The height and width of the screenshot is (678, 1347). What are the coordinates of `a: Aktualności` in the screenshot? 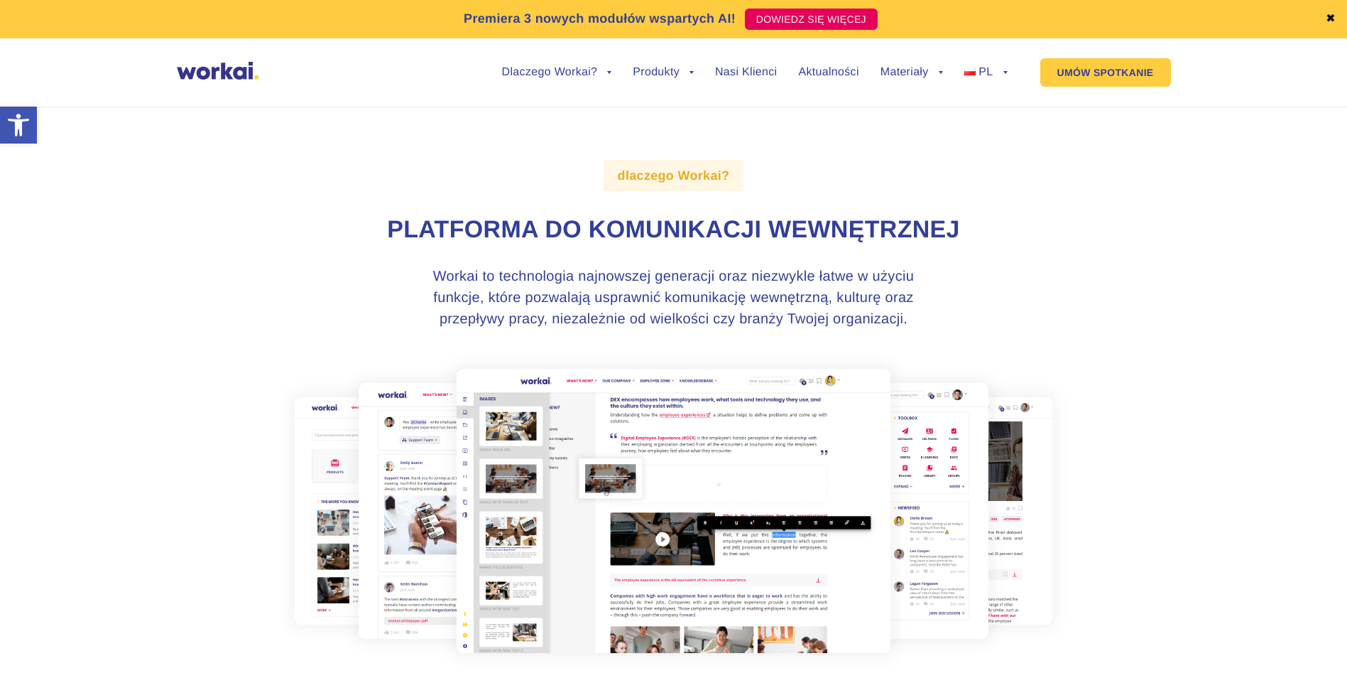 It's located at (828, 72).